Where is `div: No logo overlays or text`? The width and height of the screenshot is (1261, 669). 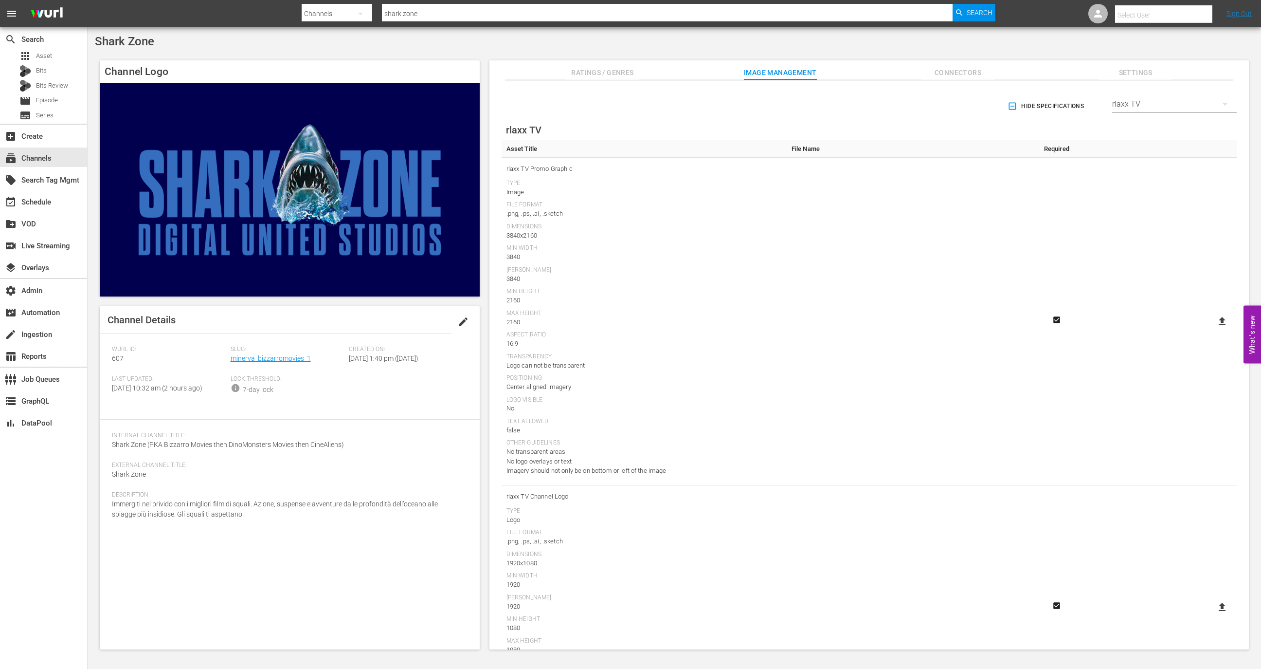 div: No logo overlays or text is located at coordinates (644, 461).